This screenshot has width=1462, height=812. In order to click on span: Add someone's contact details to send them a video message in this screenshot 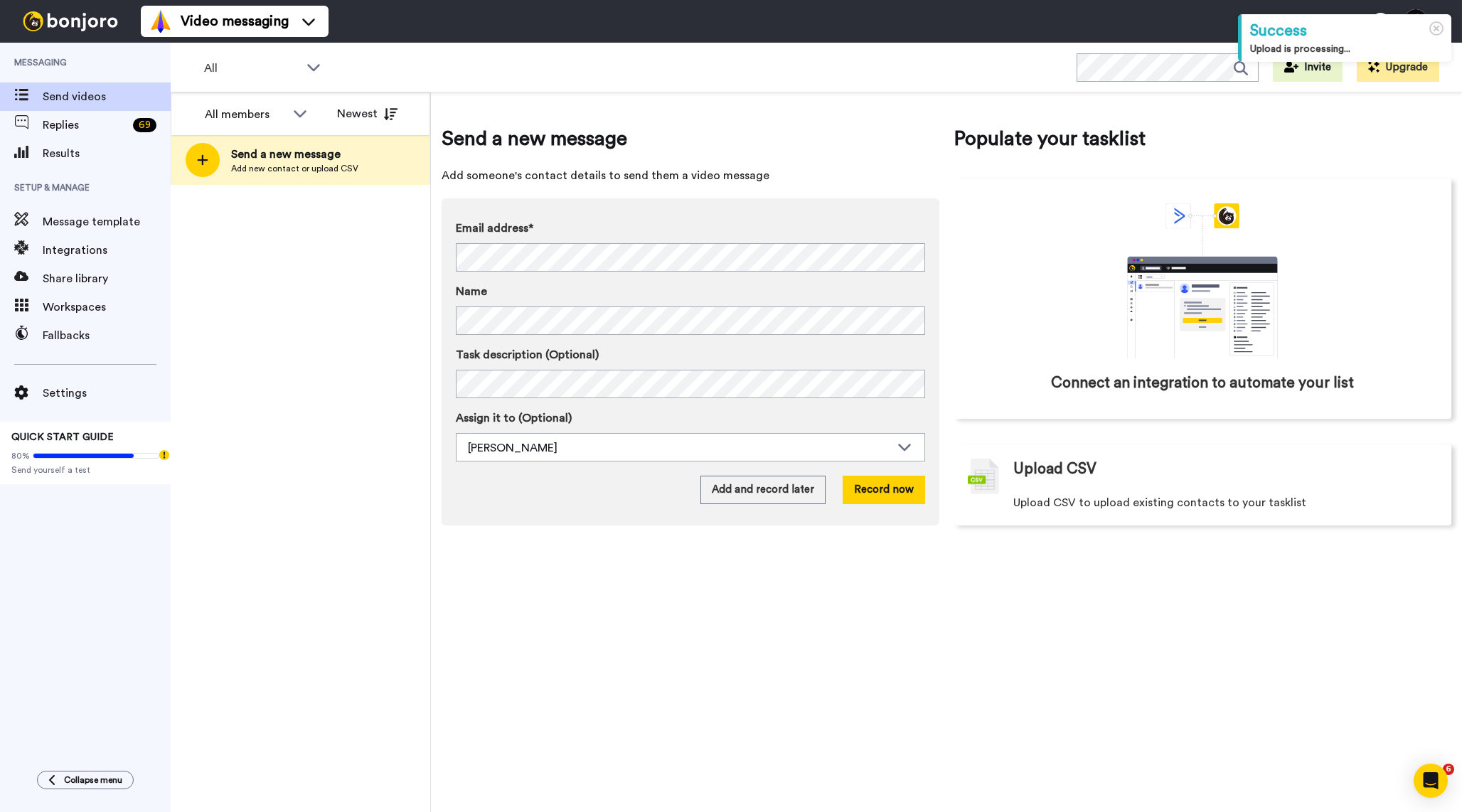, I will do `click(691, 176)`.